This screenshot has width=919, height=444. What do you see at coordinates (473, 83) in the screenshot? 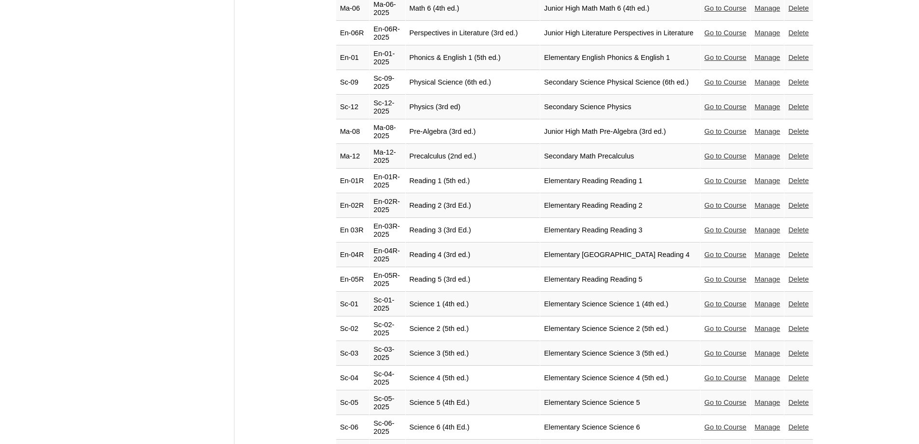
I see `td: Physical Science (6th ed.)` at bounding box center [473, 83].